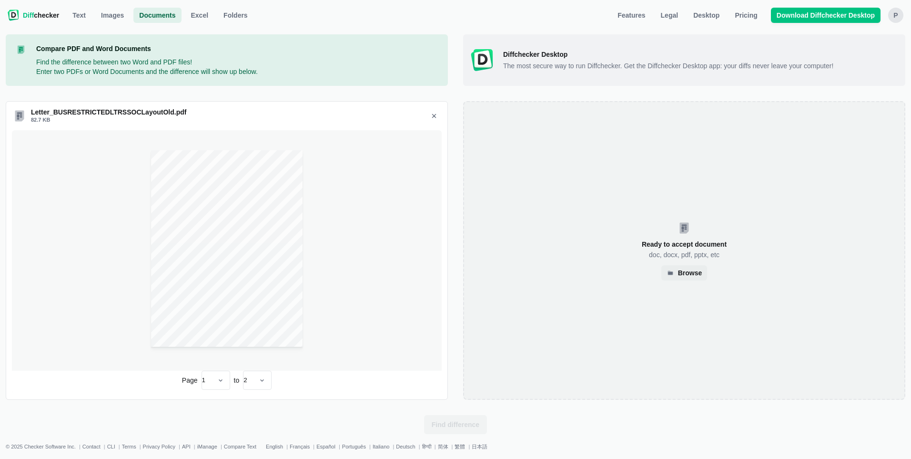 Image resolution: width=911 pixels, height=459 pixels. What do you see at coordinates (456, 424) in the screenshot?
I see `button: Find difference` at bounding box center [456, 424].